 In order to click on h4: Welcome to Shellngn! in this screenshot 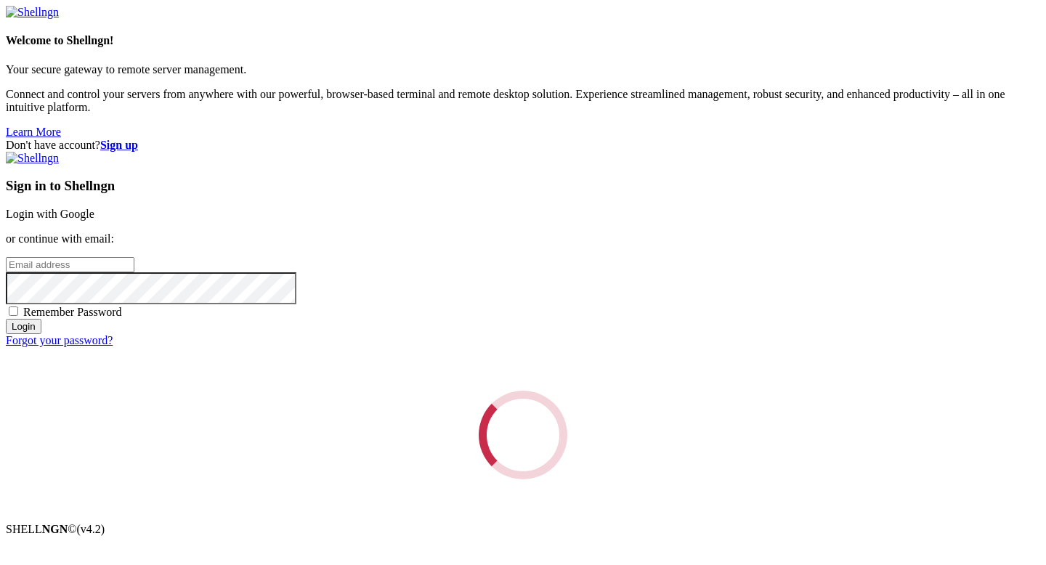, I will do `click(523, 41)`.